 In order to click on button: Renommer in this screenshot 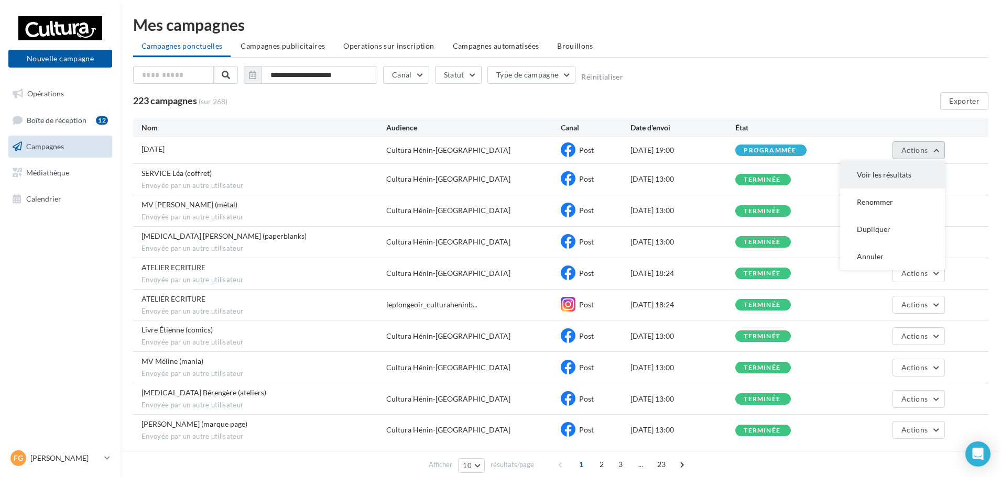, I will do `click(892, 202)`.